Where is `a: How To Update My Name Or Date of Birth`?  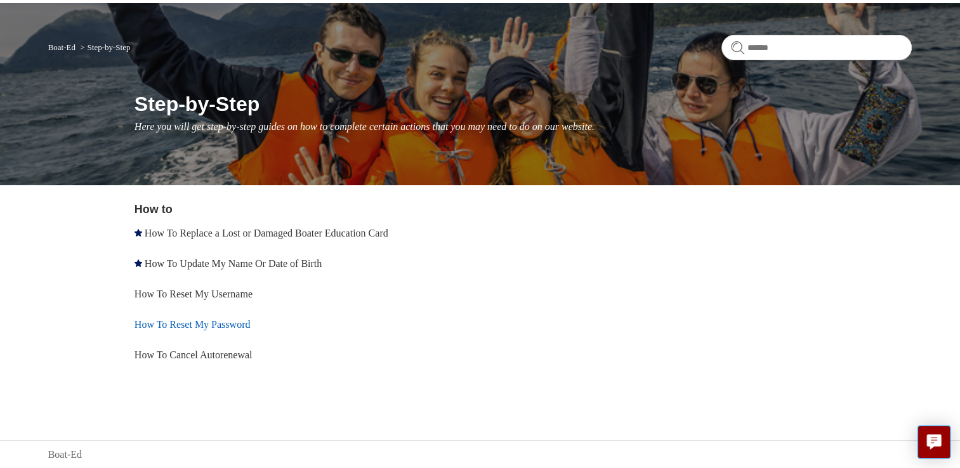 a: How To Update My Name Or Date of Birth is located at coordinates (233, 263).